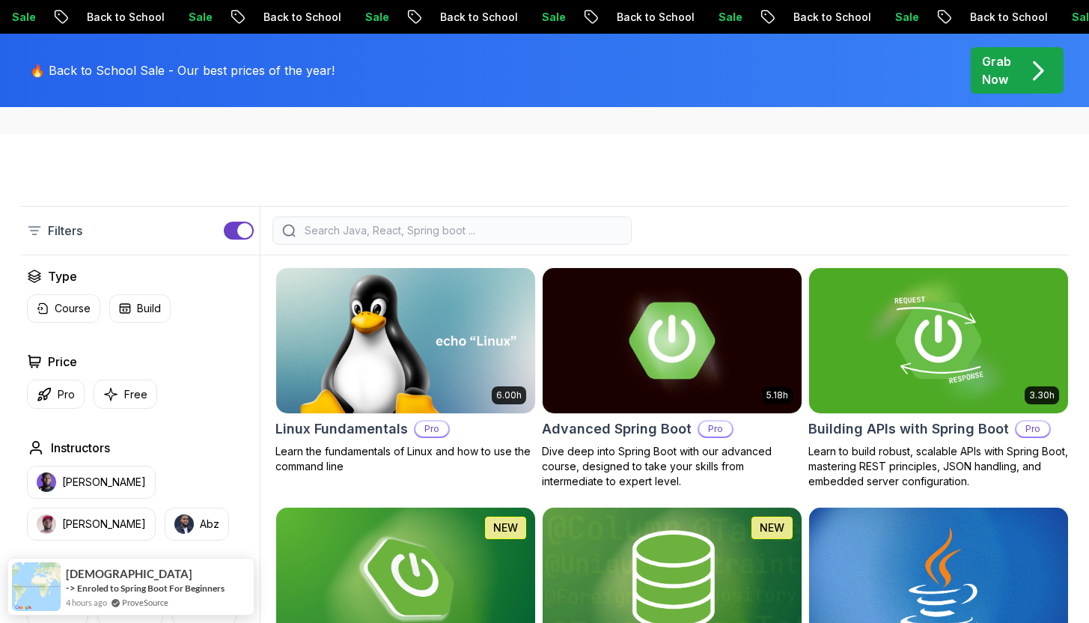  What do you see at coordinates (150, 588) in the screenshot?
I see `a: Enroled to Spring Boot For Beginners` at bounding box center [150, 588].